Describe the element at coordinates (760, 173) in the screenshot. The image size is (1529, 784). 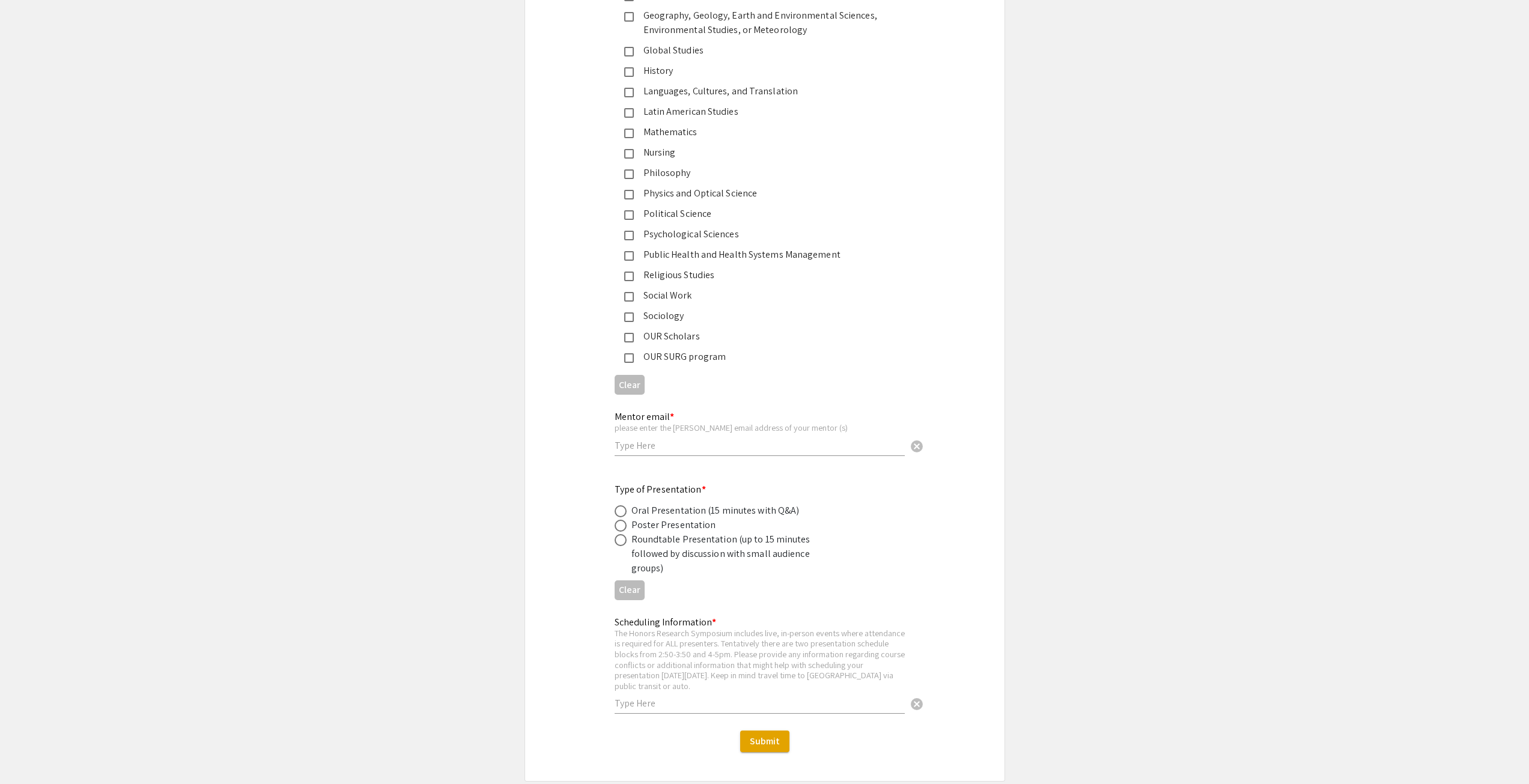
I see `div: Philosophy` at that location.